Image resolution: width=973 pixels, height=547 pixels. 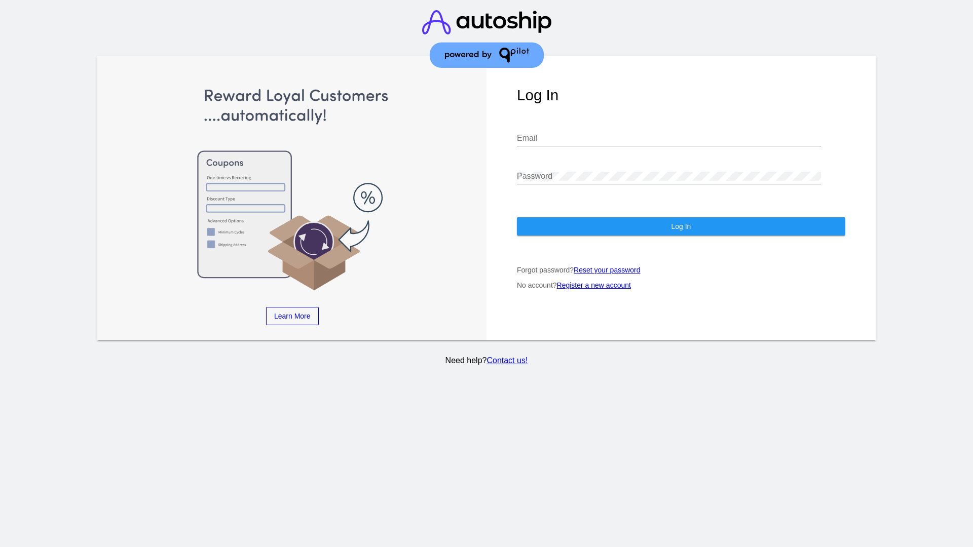 I want to click on input: Email, so click(x=669, y=138).